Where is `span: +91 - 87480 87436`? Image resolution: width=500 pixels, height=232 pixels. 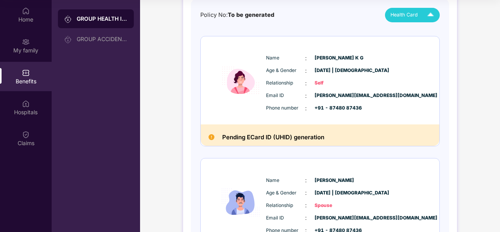 span: +91 - 87480 87436 is located at coordinates (334, 108).